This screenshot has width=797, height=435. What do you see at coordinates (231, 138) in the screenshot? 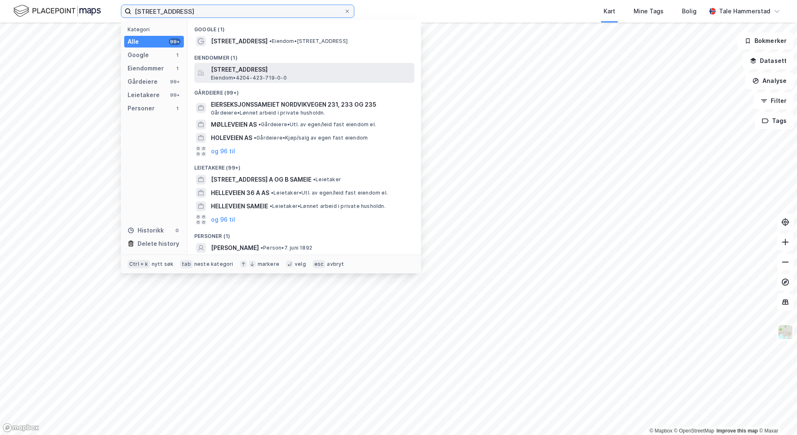
I see `span: HOLEVEIEN AS` at bounding box center [231, 138].